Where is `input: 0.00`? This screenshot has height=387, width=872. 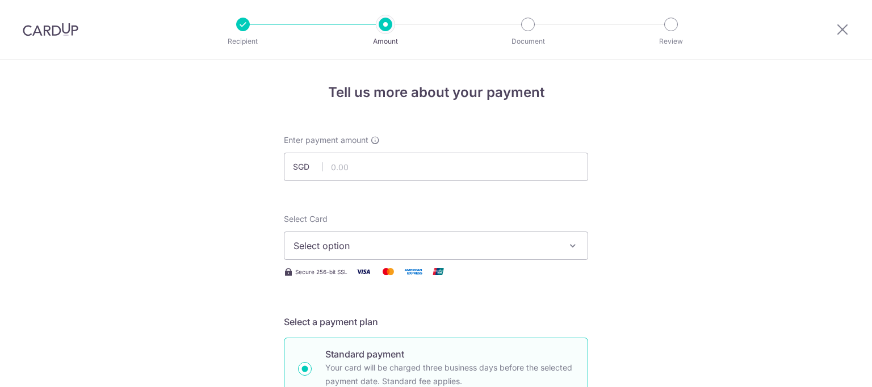
input: 0.00 is located at coordinates (436, 167).